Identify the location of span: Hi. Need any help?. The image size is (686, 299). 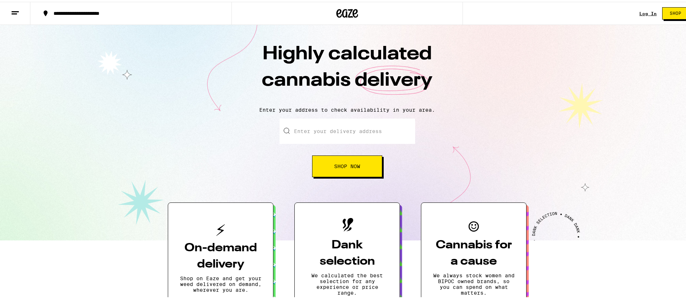
(28, 8).